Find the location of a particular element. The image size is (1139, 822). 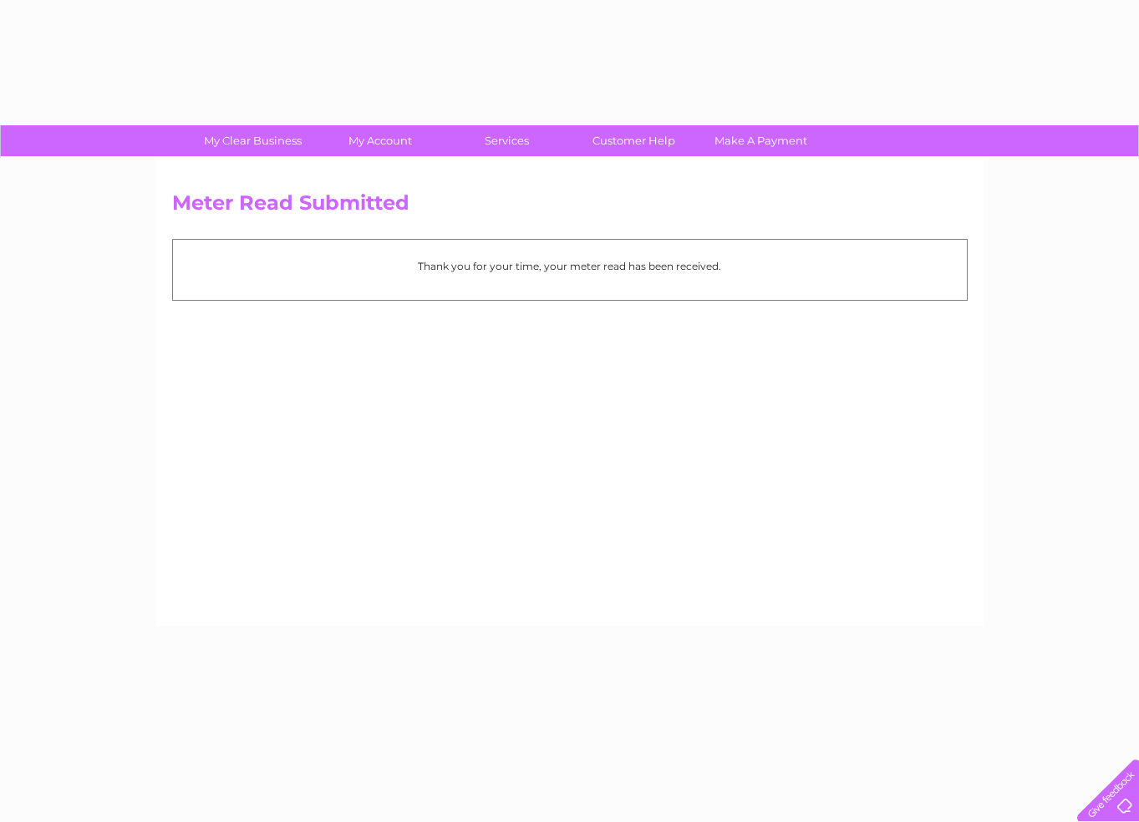

p: Thank you for your time, your meter read has been received. is located at coordinates (570, 266).